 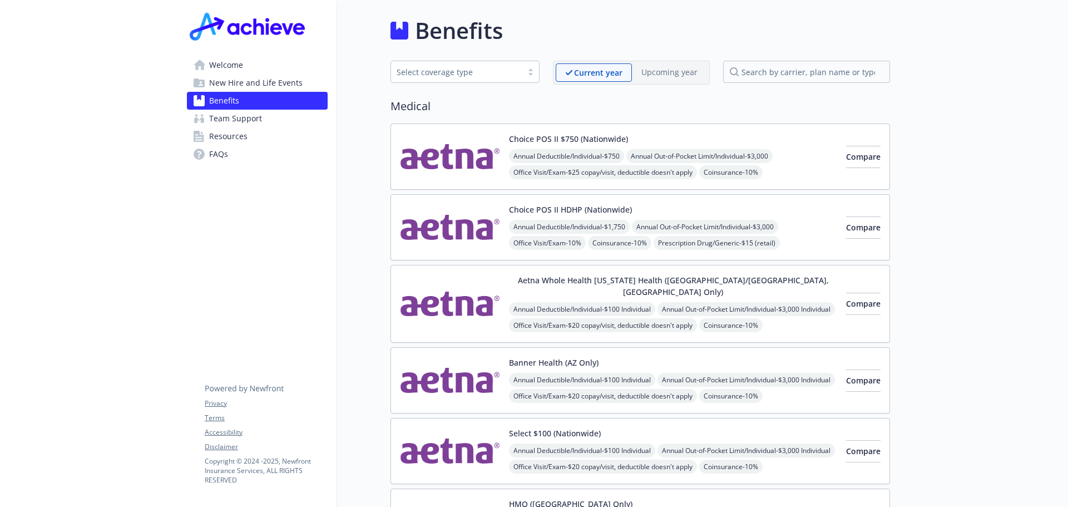 I want to click on a: Terms, so click(x=266, y=418).